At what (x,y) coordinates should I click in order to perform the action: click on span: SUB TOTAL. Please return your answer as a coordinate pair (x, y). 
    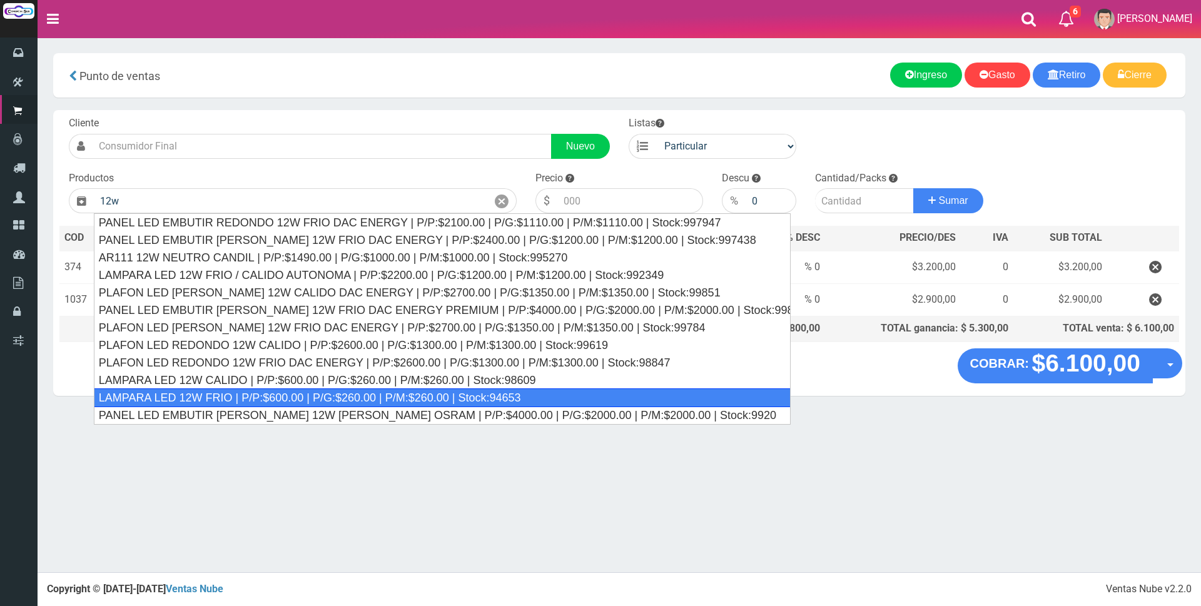
    Looking at the image, I should click on (1076, 238).